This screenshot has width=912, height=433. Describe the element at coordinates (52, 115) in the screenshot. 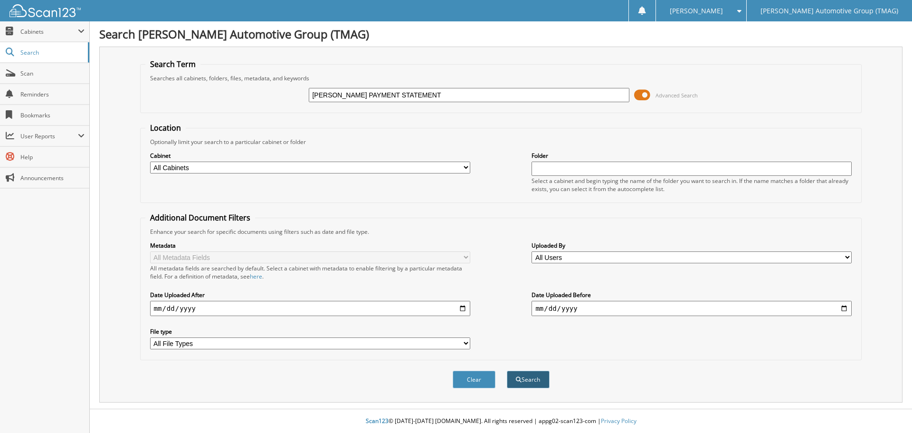

I see `span: Bookmarks` at that location.